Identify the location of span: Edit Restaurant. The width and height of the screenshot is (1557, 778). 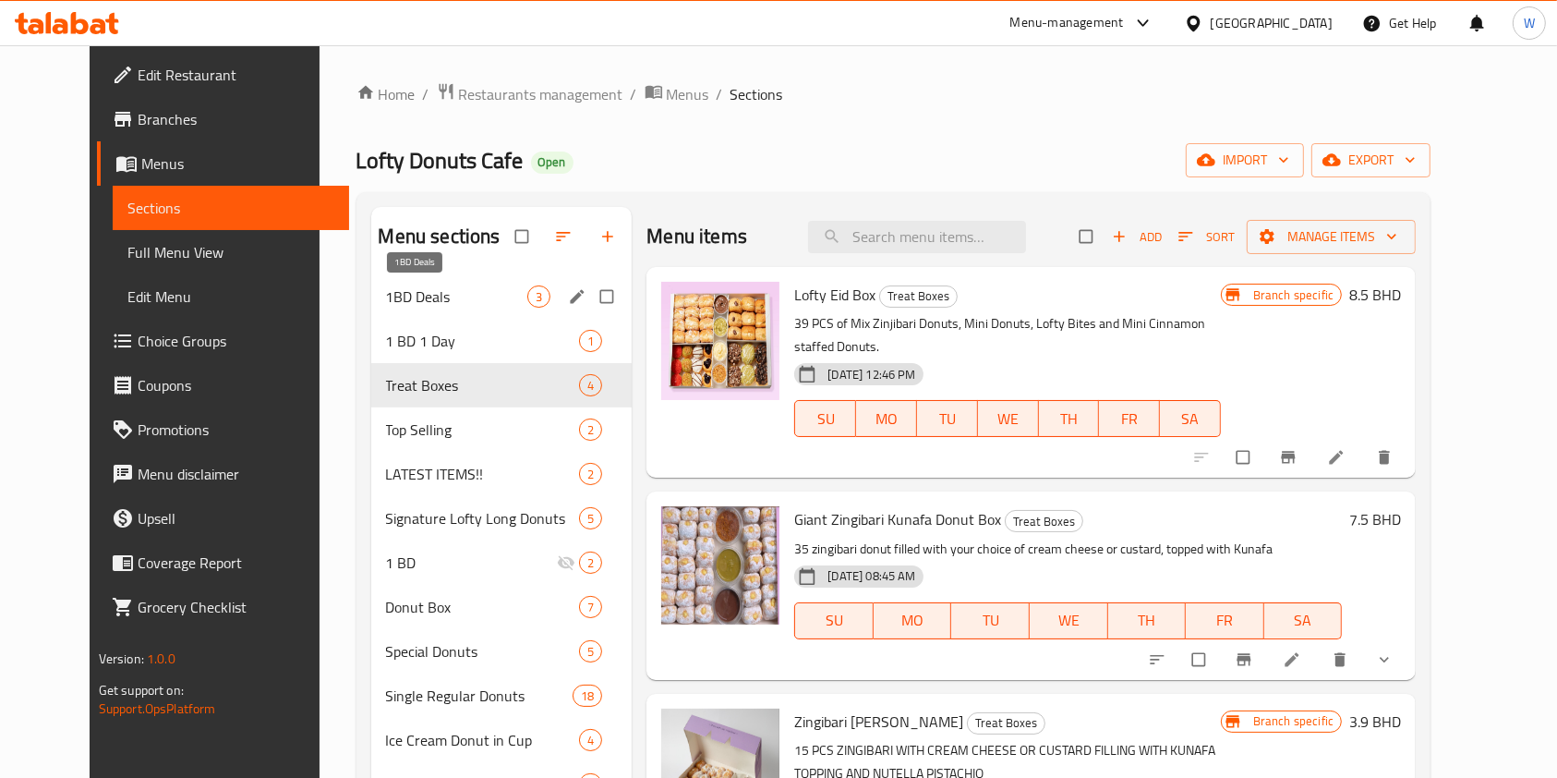
(236, 75).